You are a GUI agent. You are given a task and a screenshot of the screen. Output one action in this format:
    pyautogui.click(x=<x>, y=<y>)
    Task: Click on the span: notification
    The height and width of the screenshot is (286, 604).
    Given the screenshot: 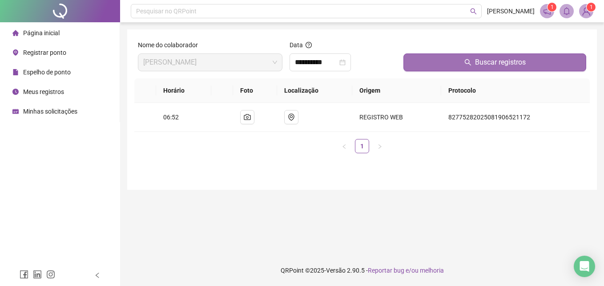 What is the action you would take?
    pyautogui.click(x=547, y=11)
    